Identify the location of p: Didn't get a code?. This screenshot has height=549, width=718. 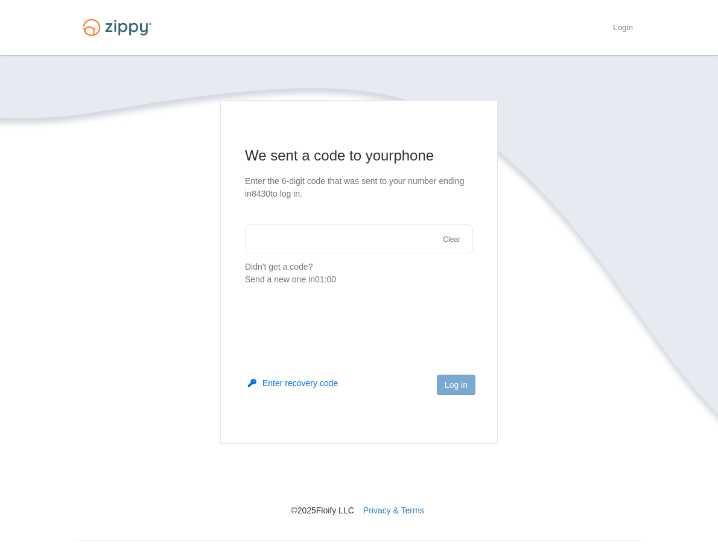
(359, 273).